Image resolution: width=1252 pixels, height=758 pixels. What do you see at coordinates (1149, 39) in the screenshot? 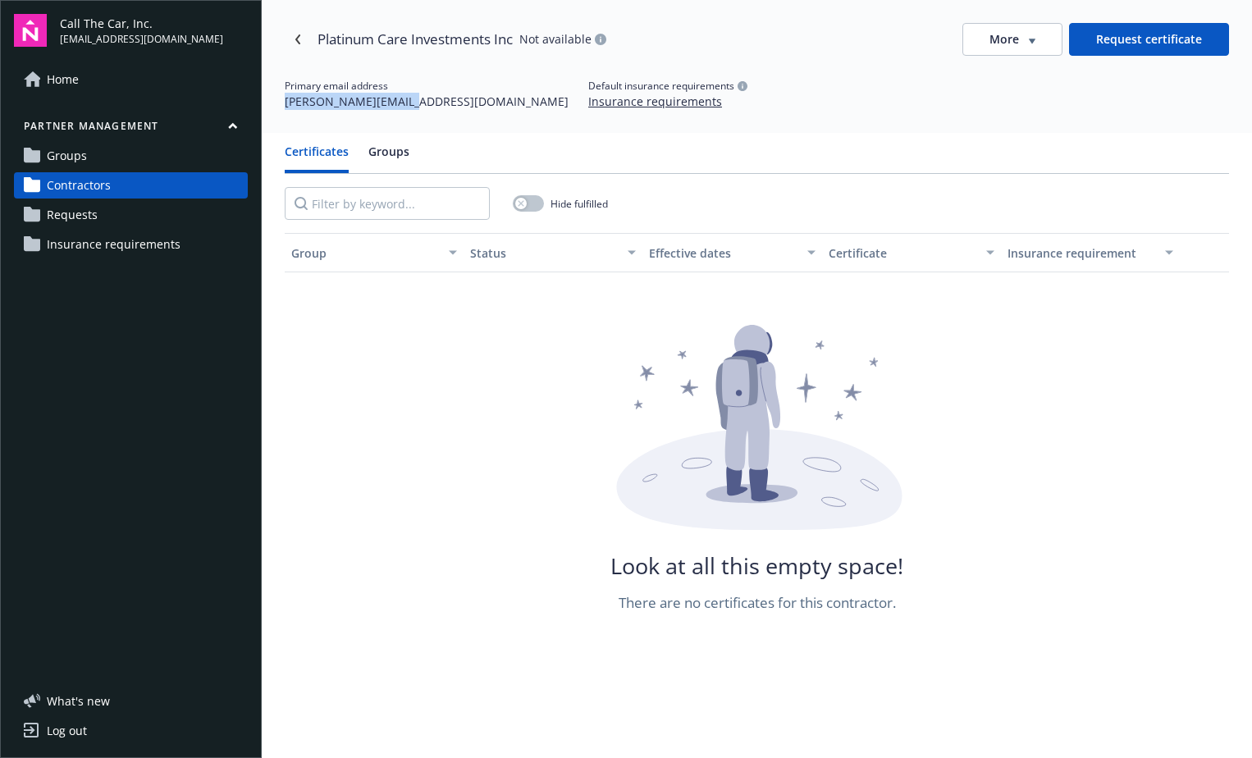
I see `button: Request certificate` at bounding box center [1149, 39].